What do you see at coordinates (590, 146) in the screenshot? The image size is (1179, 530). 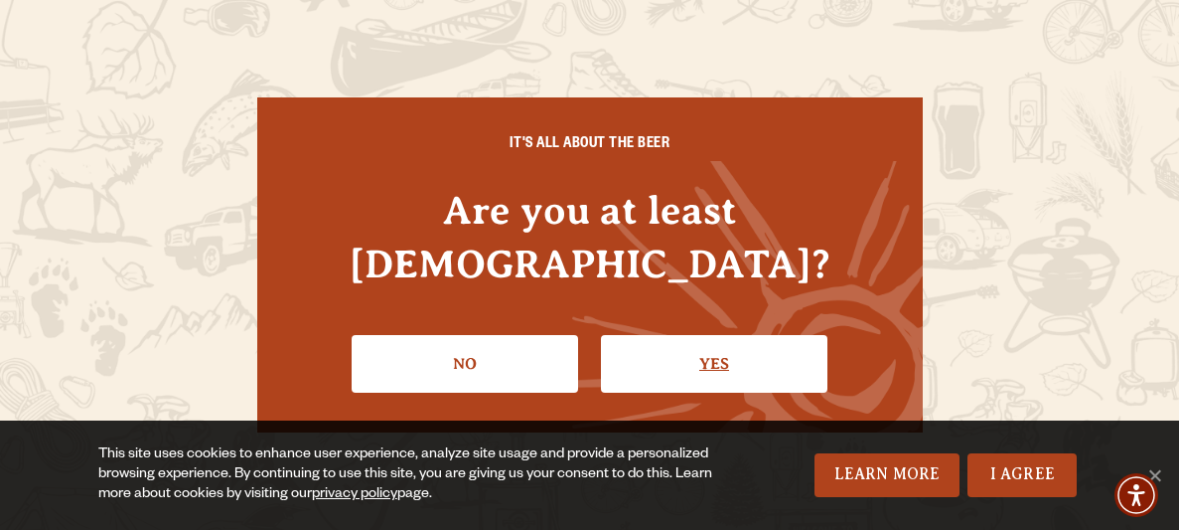 I see `h6: IT'S ALL ABOUT THE BEER` at bounding box center [590, 146].